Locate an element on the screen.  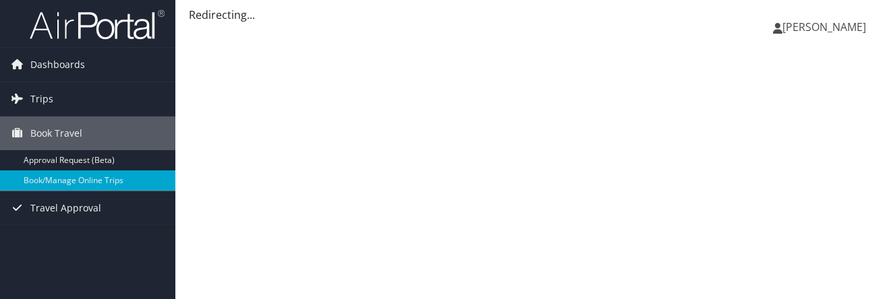
span: Dashboards is located at coordinates (57, 65).